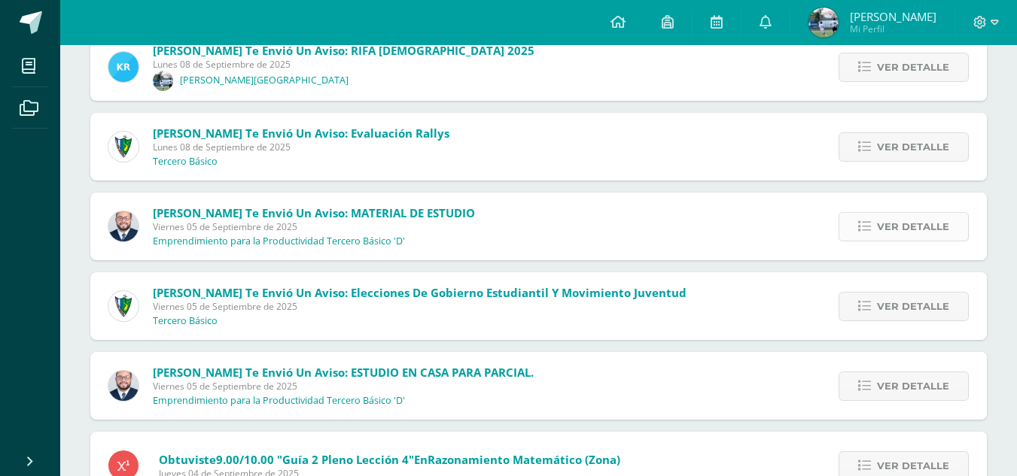  What do you see at coordinates (823, 23) in the screenshot?
I see `img: 35f43d1e4ae5e9e0d48e933aa1367915.png` at bounding box center [823, 23].